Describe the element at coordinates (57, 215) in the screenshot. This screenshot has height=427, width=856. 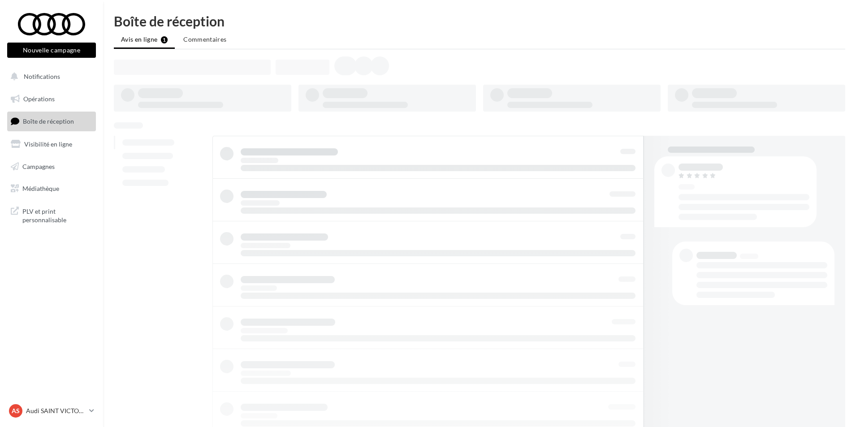
I see `span: PLV et print personnalisable` at that location.